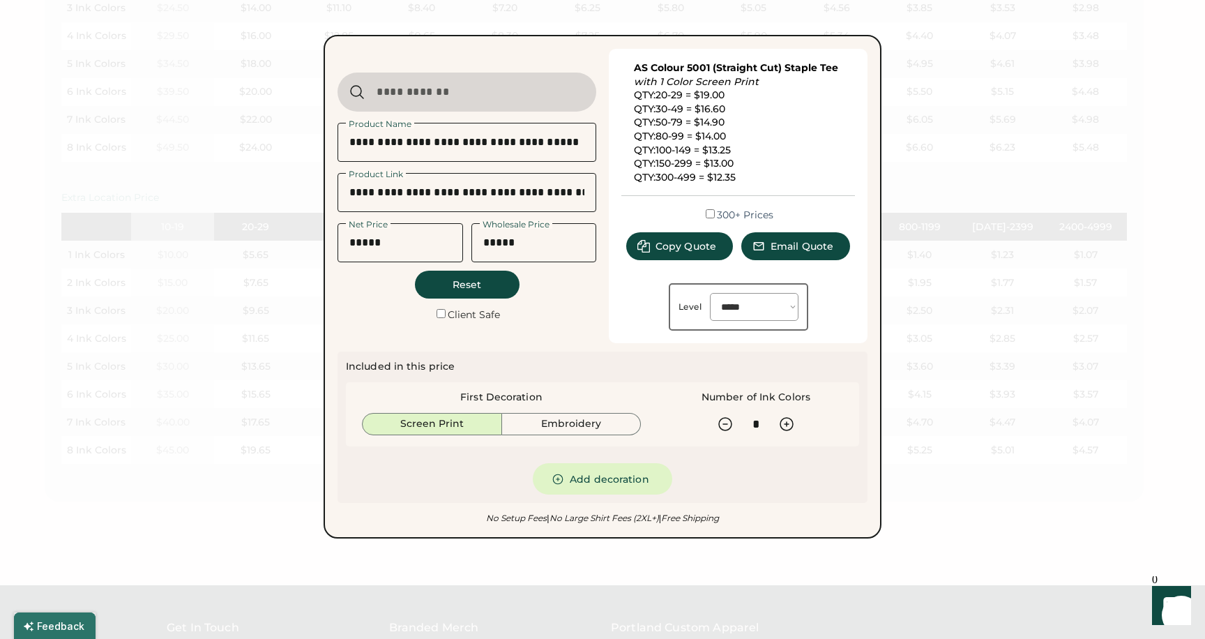 The height and width of the screenshot is (639, 1205). Describe the element at coordinates (689, 518) in the screenshot. I see `em: Free Shipping` at that location.